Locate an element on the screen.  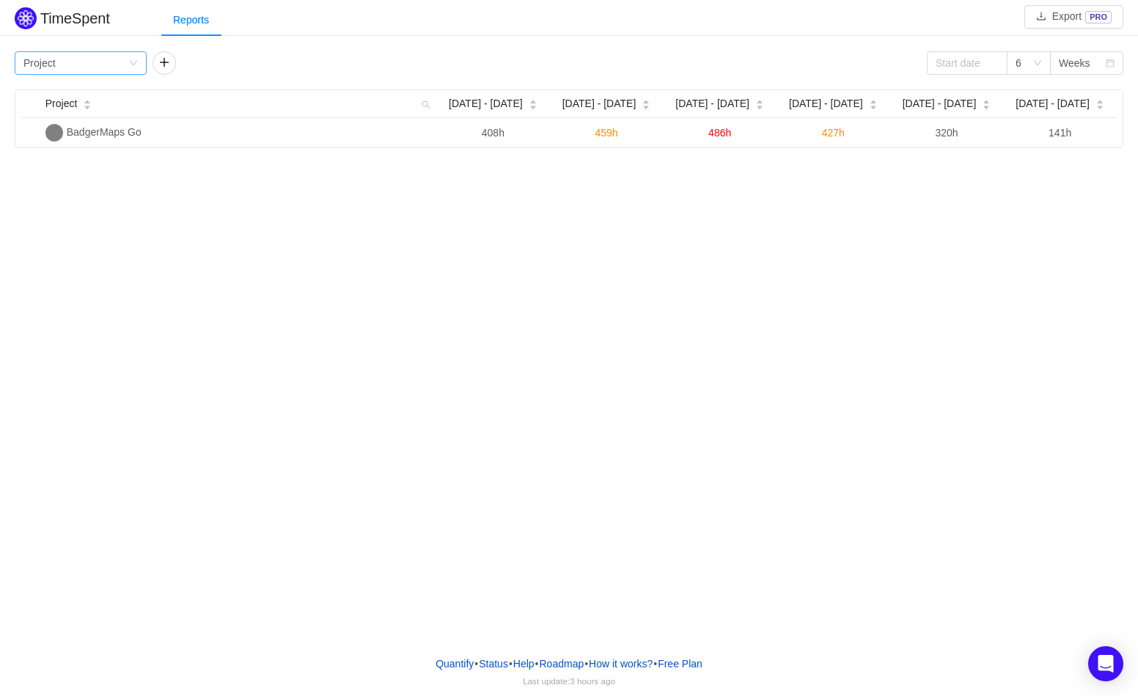
span: Project is located at coordinates (62, 103).